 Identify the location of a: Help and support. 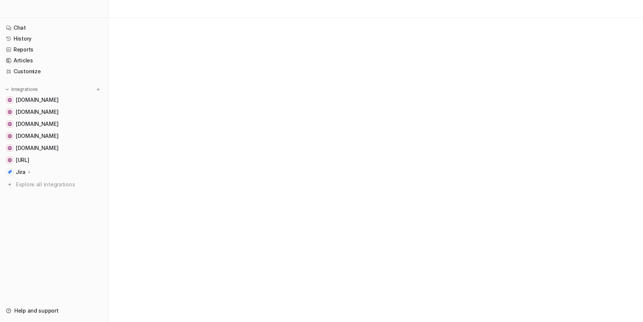
(54, 311).